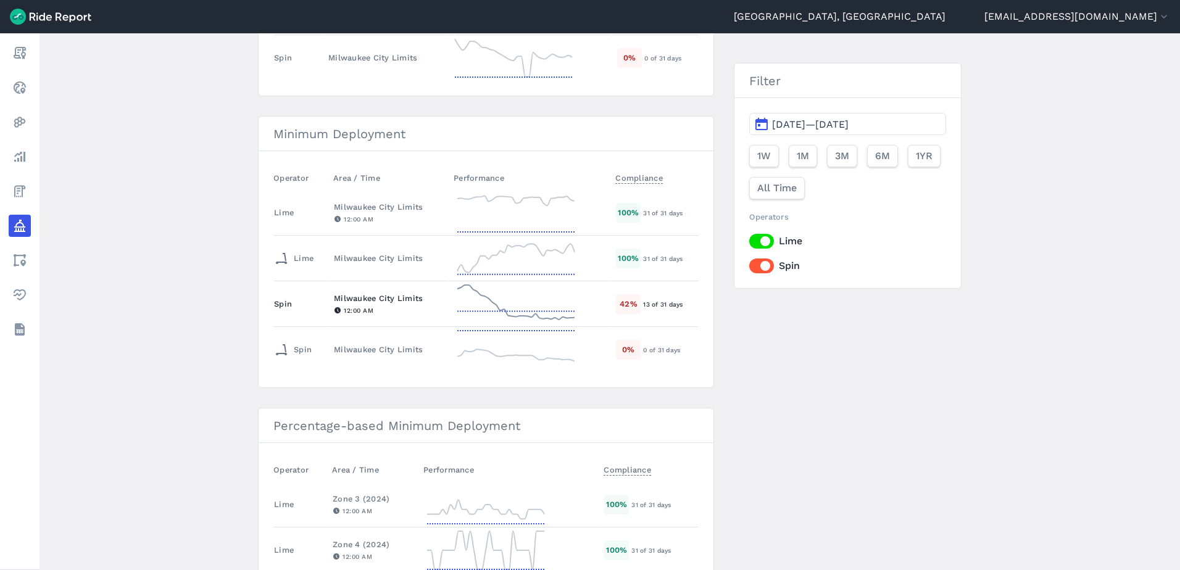 This screenshot has height=570, width=1180. Describe the element at coordinates (628, 304) in the screenshot. I see `div: 42 %` at that location.